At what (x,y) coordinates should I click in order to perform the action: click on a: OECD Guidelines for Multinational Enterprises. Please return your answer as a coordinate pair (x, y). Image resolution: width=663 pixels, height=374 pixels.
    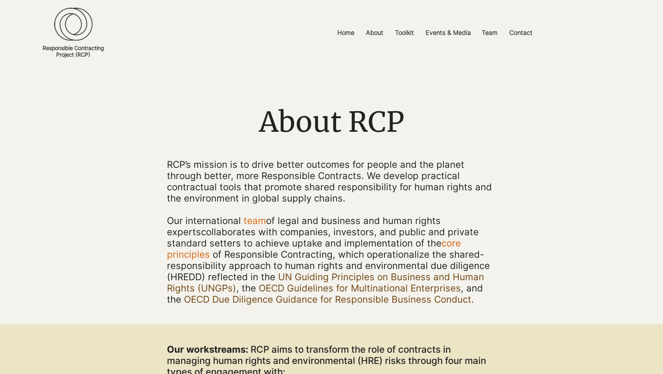
    Looking at the image, I should click on (360, 288).